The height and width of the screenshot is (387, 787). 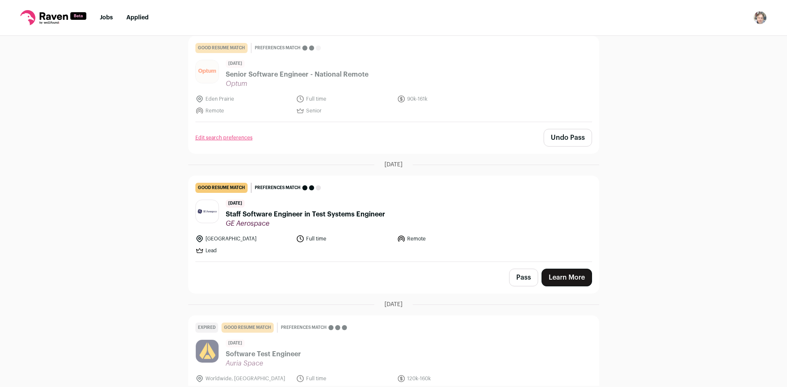 I want to click on button: Pass, so click(x=523, y=278).